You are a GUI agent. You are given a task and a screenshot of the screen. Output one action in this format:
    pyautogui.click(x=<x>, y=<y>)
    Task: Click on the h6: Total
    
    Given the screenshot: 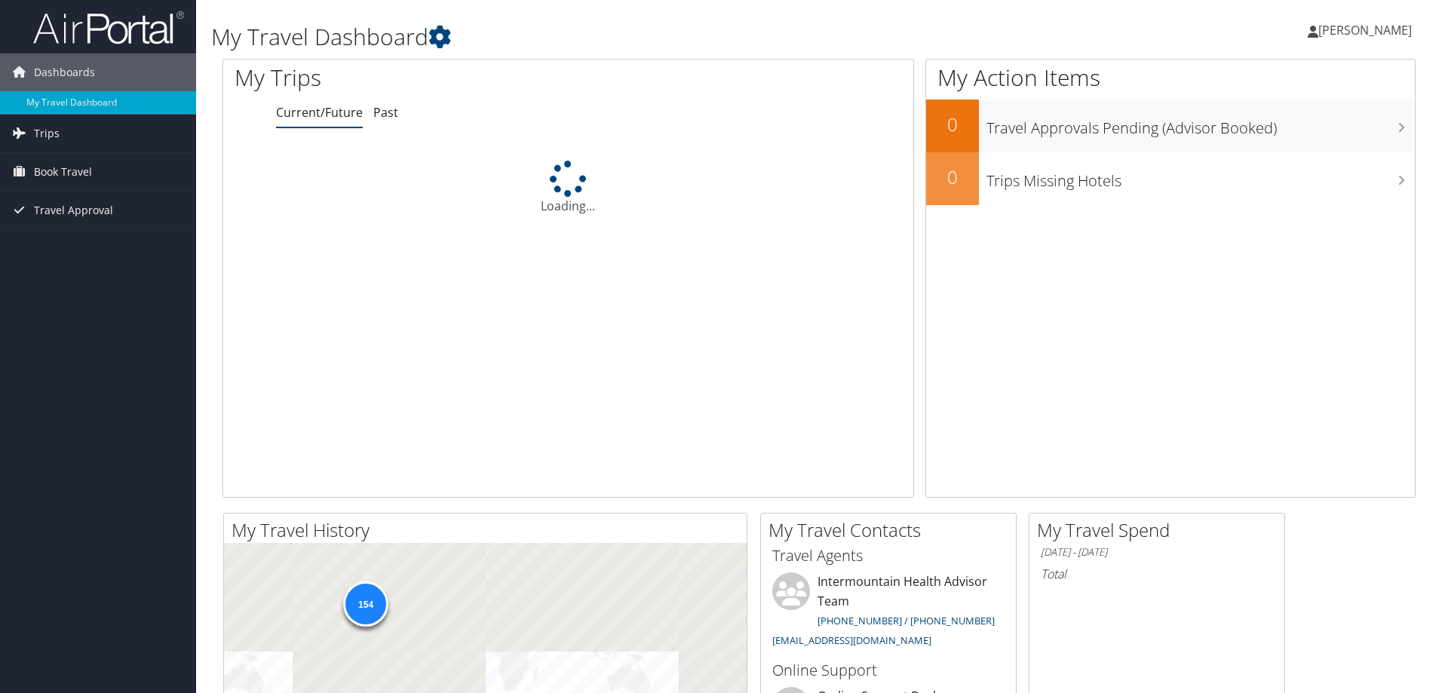 What is the action you would take?
    pyautogui.click(x=1157, y=574)
    